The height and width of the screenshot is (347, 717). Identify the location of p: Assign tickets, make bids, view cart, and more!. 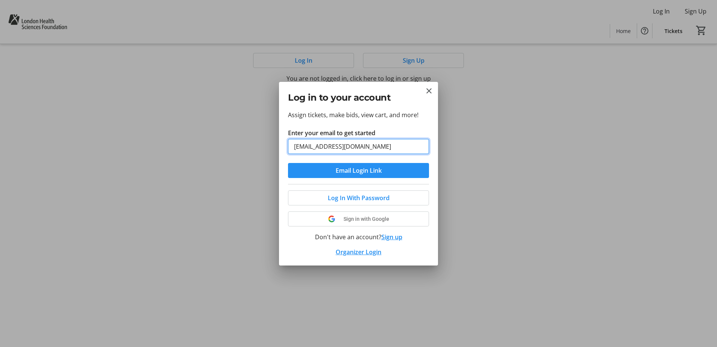
(359, 115).